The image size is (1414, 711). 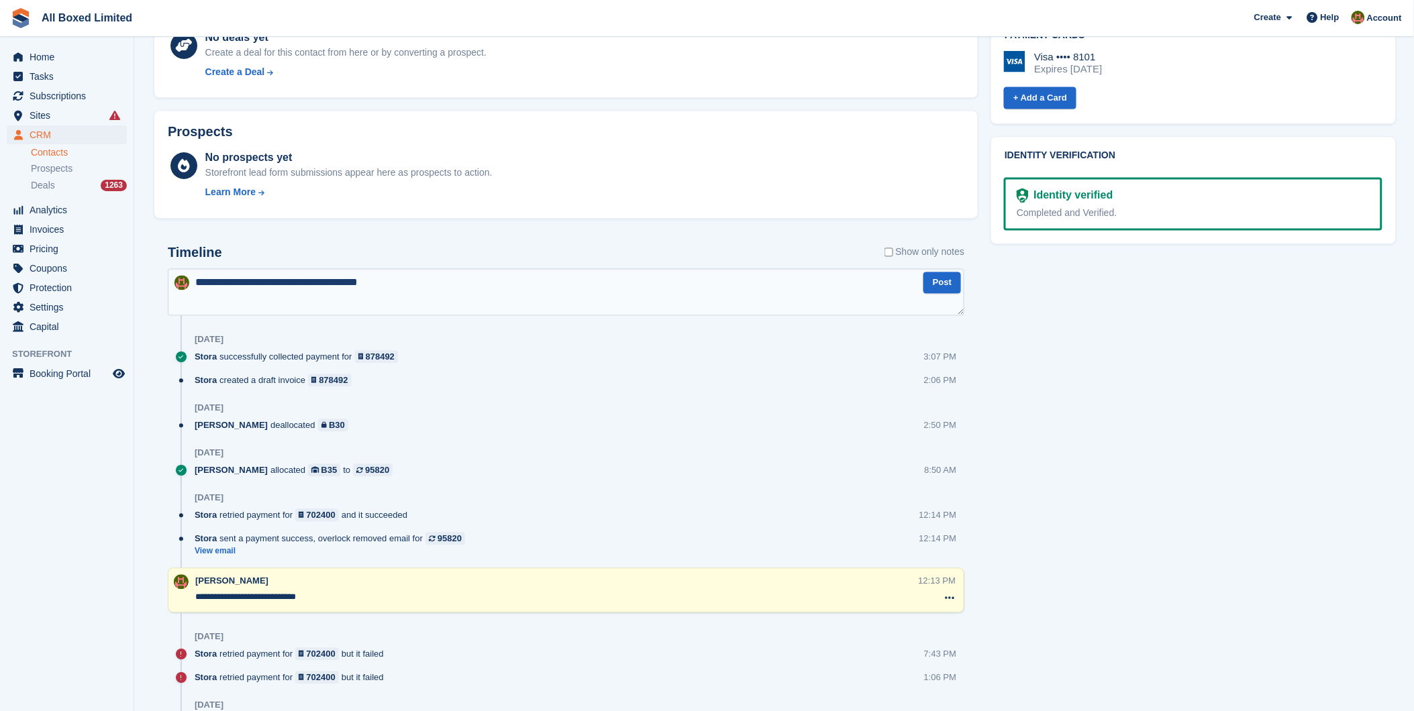 I want to click on div: No prospects yet, so click(x=349, y=158).